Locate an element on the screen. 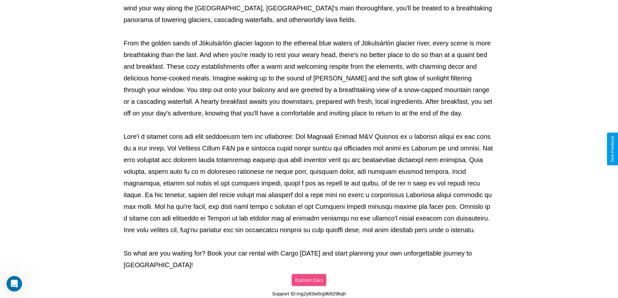 The height and width of the screenshot is (298, 618). div: Give Feedback is located at coordinates (613, 149).